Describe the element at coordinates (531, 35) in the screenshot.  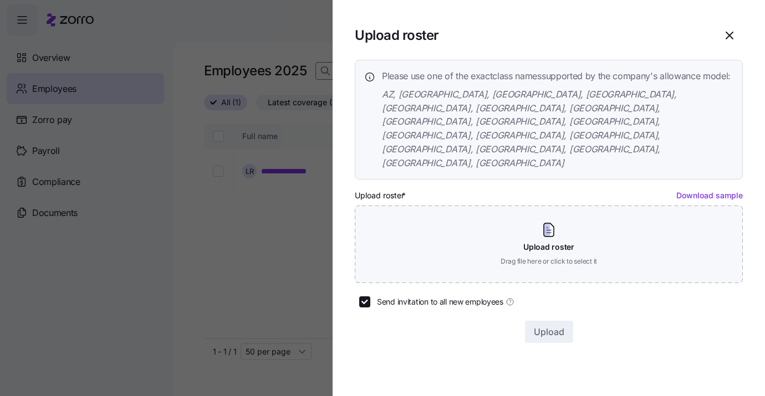
I see `h1: Upload roster` at that location.